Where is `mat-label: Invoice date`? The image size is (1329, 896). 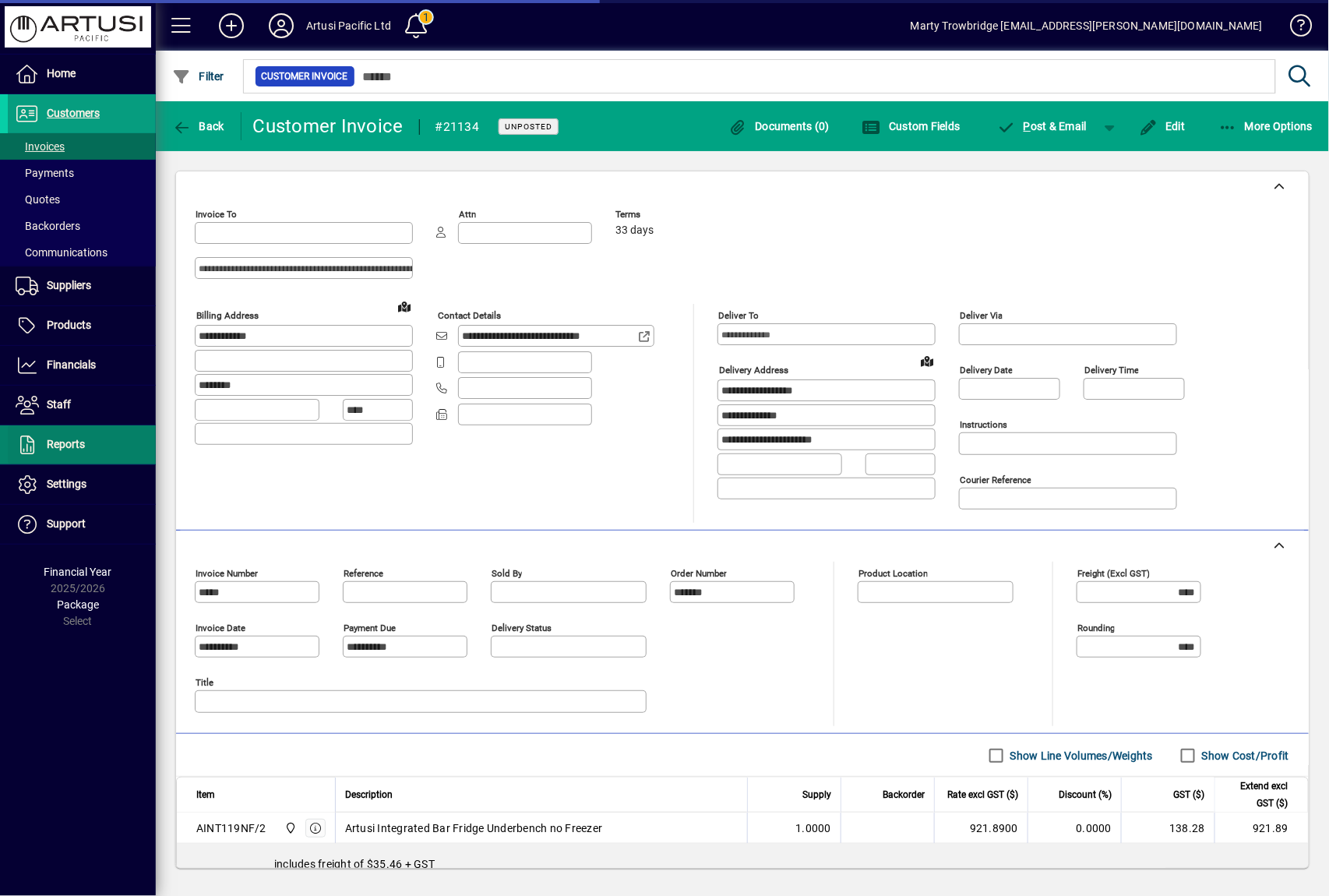
mat-label: Invoice date is located at coordinates (220, 628).